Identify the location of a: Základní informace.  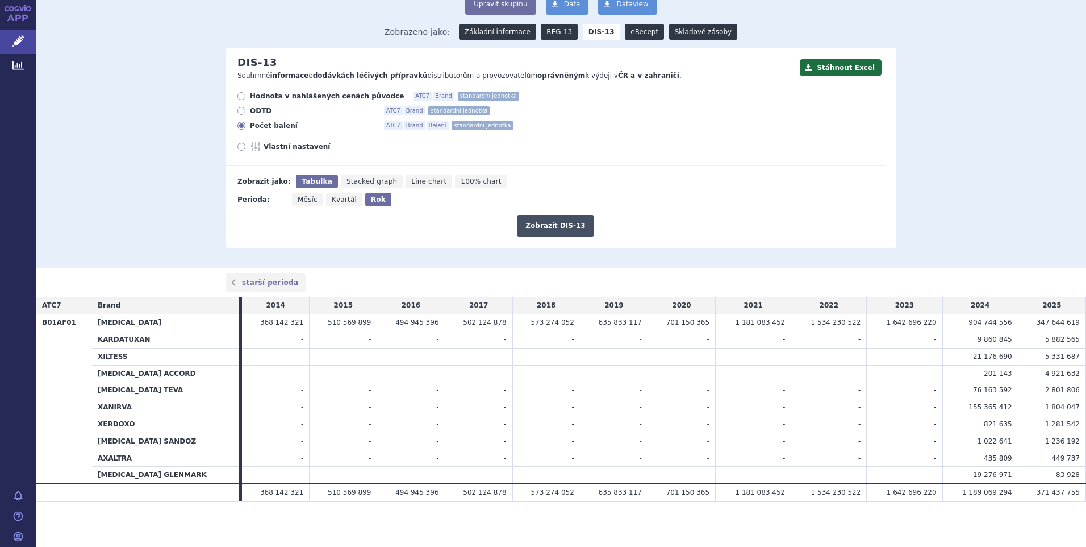
(498, 32).